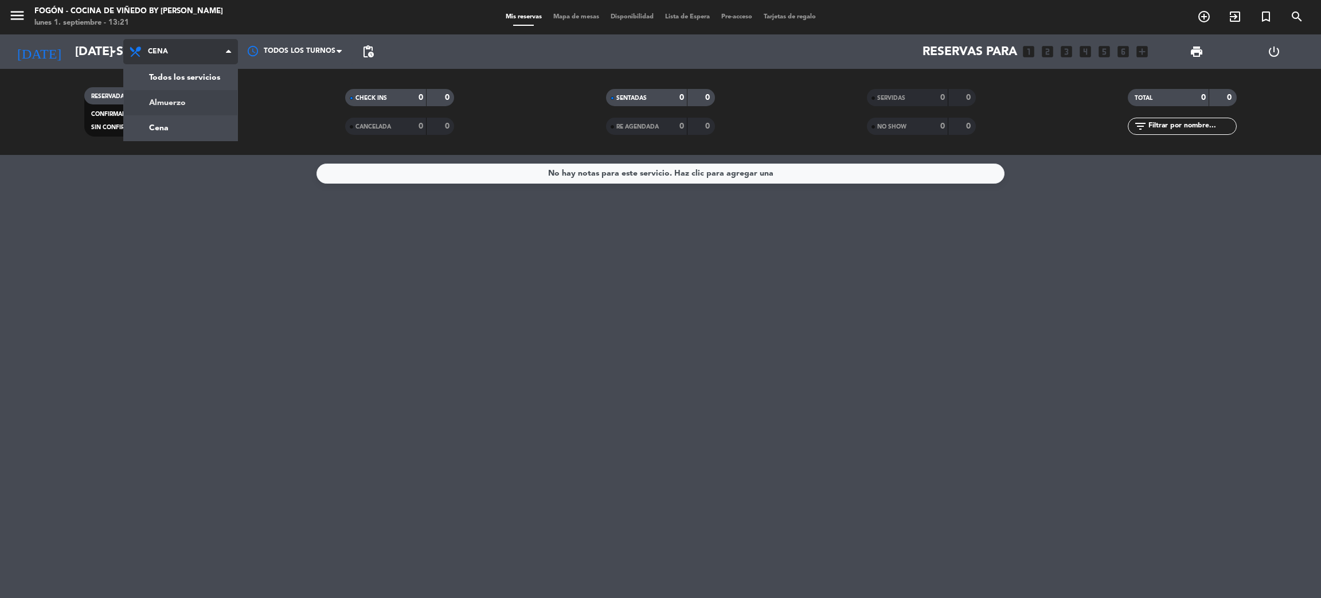 This screenshot has height=598, width=1321. What do you see at coordinates (1029, 52) in the screenshot?
I see `i: looks_one` at bounding box center [1029, 52].